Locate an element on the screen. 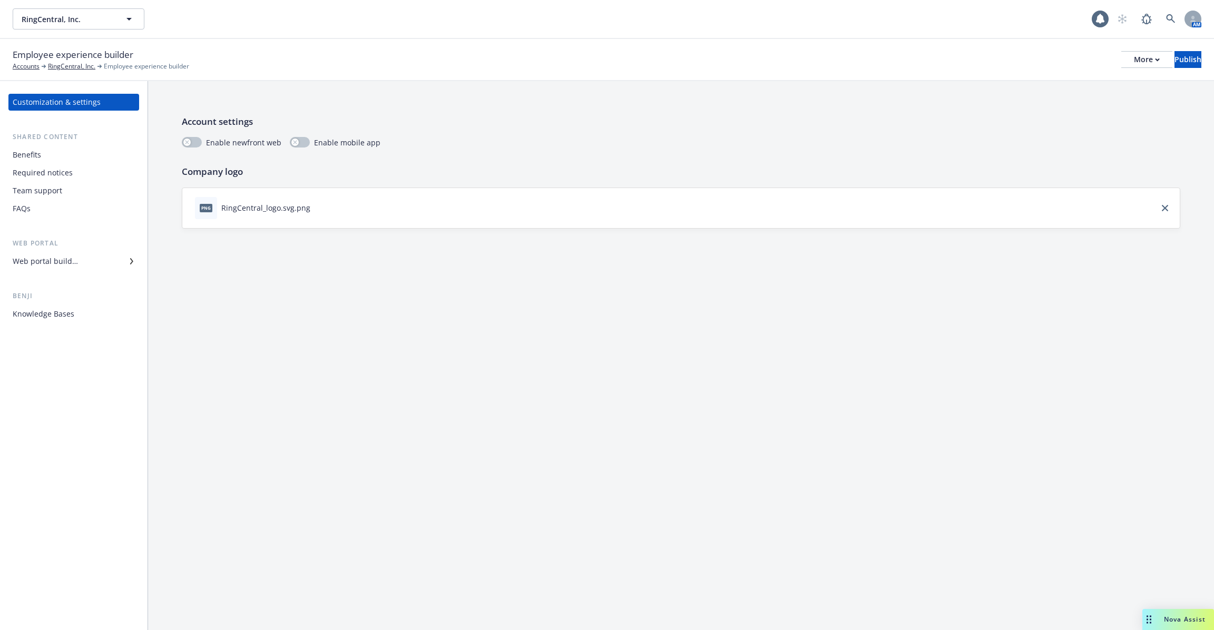  div: More is located at coordinates (1147, 60).